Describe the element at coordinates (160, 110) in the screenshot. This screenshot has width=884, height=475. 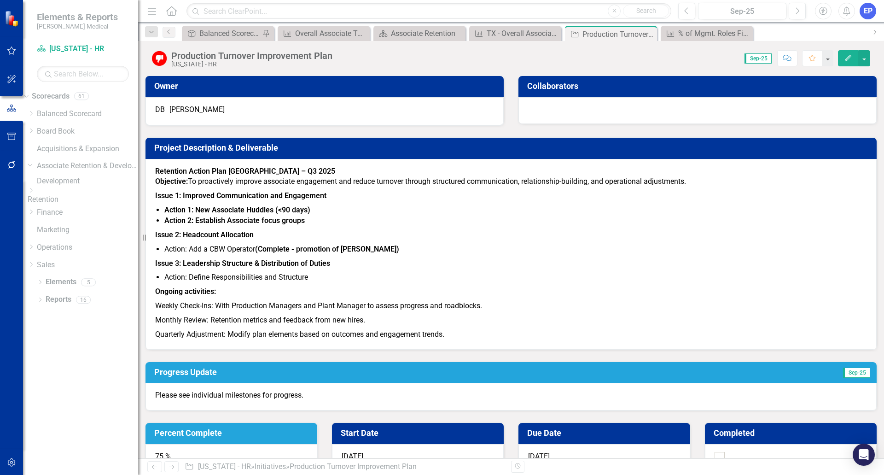
I see `div: DB` at that location.